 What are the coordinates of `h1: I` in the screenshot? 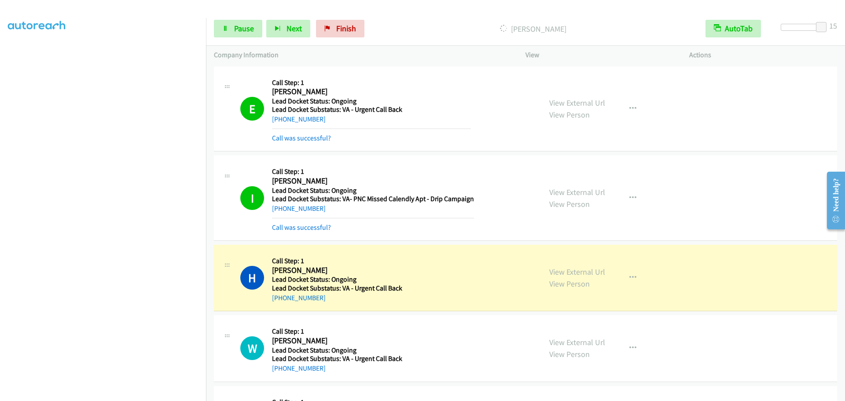 It's located at (252, 198).